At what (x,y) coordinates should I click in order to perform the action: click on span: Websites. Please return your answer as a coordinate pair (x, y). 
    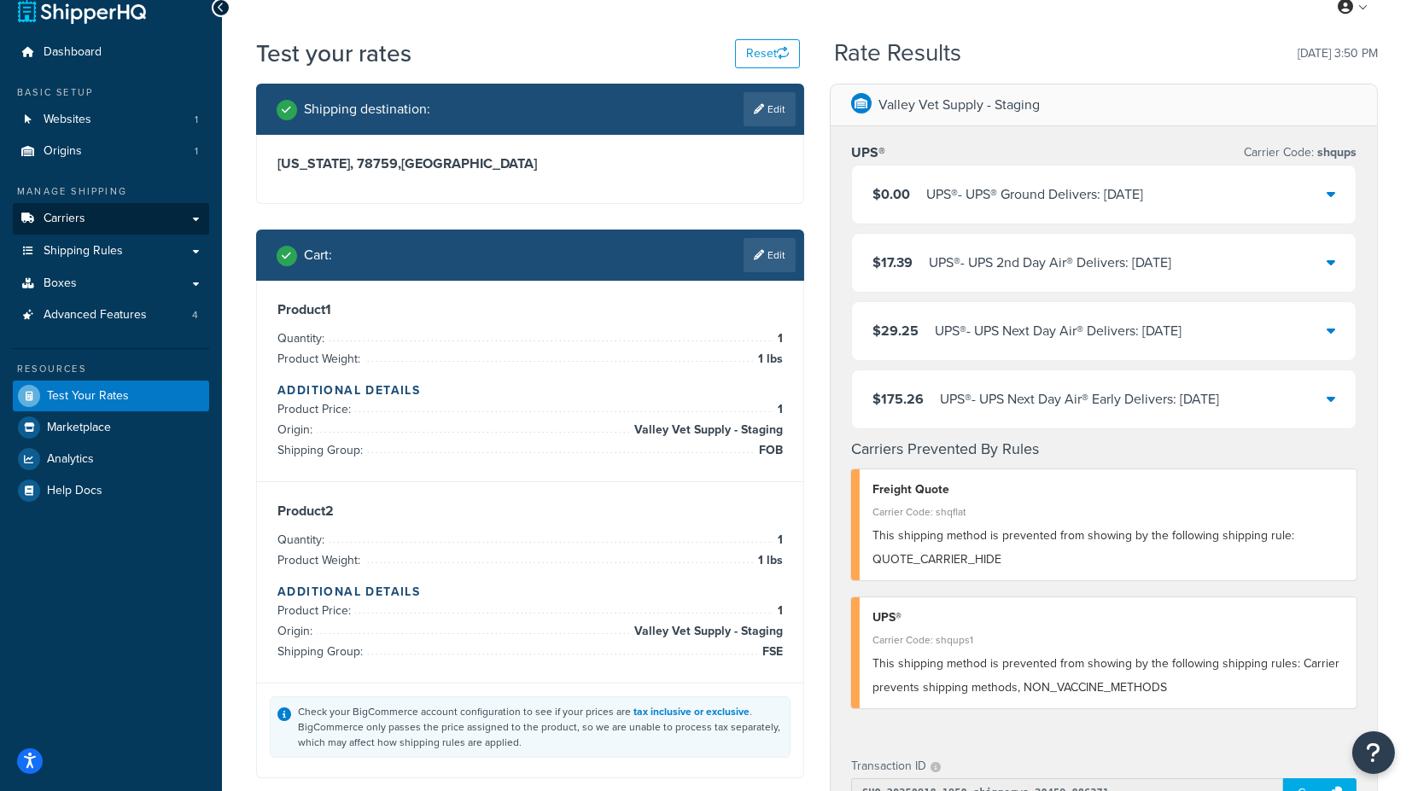
    Looking at the image, I should click on (67, 119).